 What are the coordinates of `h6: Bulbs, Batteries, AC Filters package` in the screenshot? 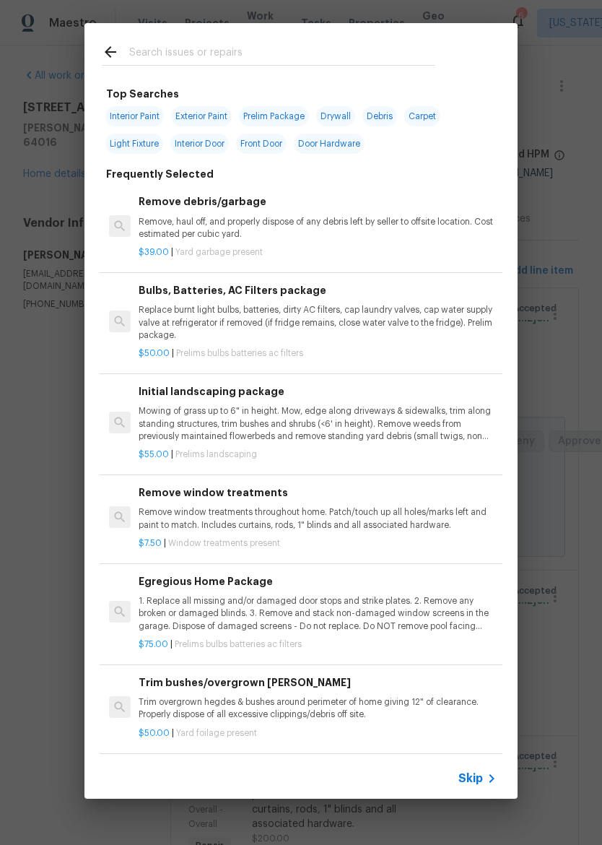 It's located at (318, 290).